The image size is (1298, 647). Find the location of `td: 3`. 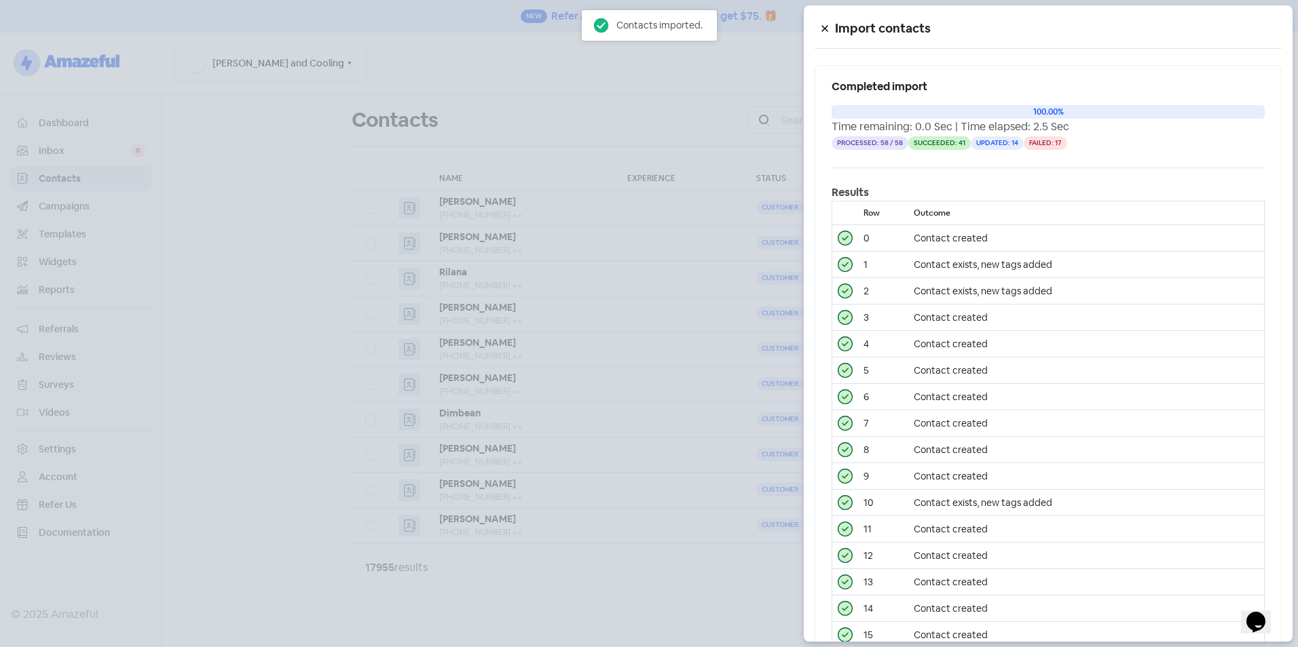

td: 3 is located at coordinates (883, 318).